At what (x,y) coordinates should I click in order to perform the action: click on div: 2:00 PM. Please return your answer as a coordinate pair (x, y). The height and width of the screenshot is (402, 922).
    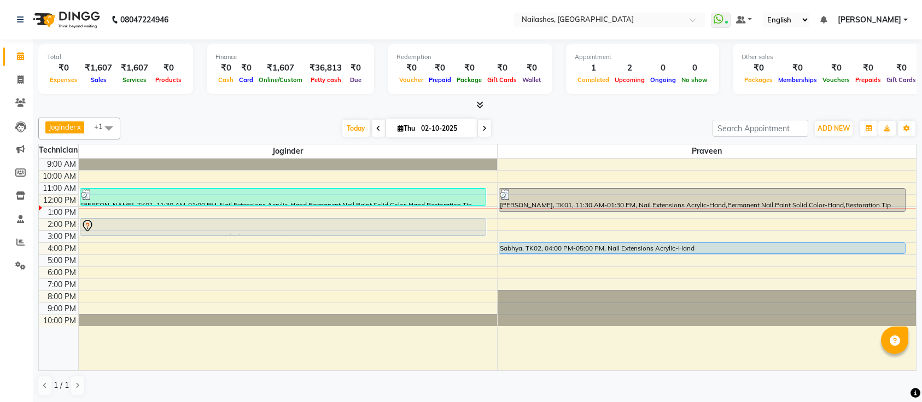
    Looking at the image, I should click on (62, 224).